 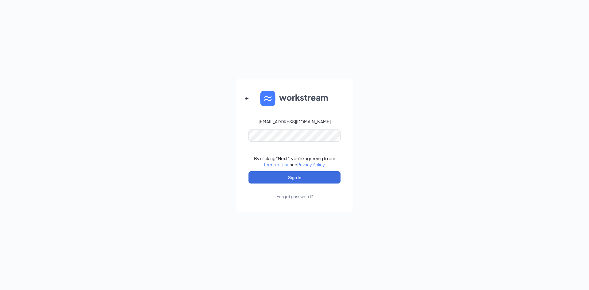 What do you see at coordinates (295, 177) in the screenshot?
I see `button: Sign In` at bounding box center [295, 177].